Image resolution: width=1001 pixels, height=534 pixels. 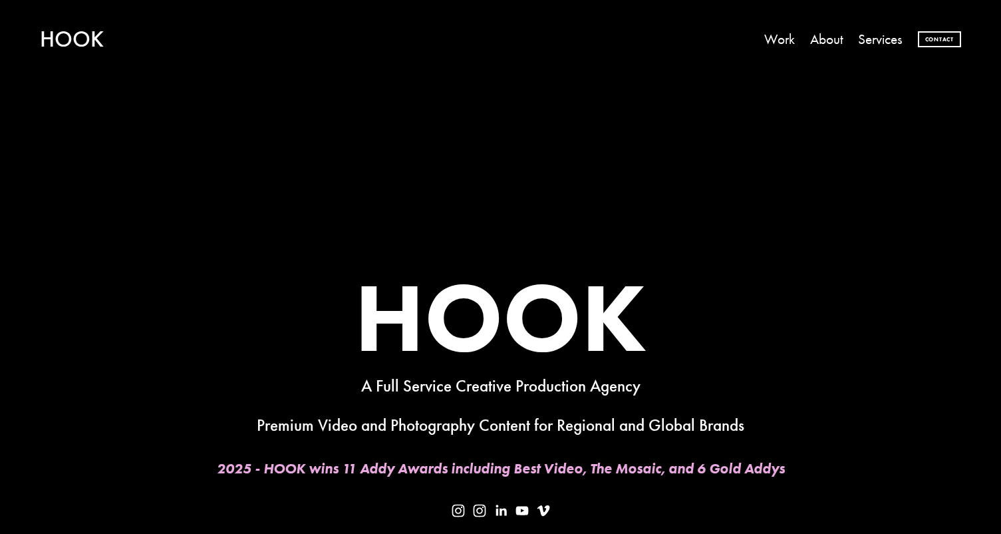 I want to click on a: HOOK, so click(x=72, y=39).